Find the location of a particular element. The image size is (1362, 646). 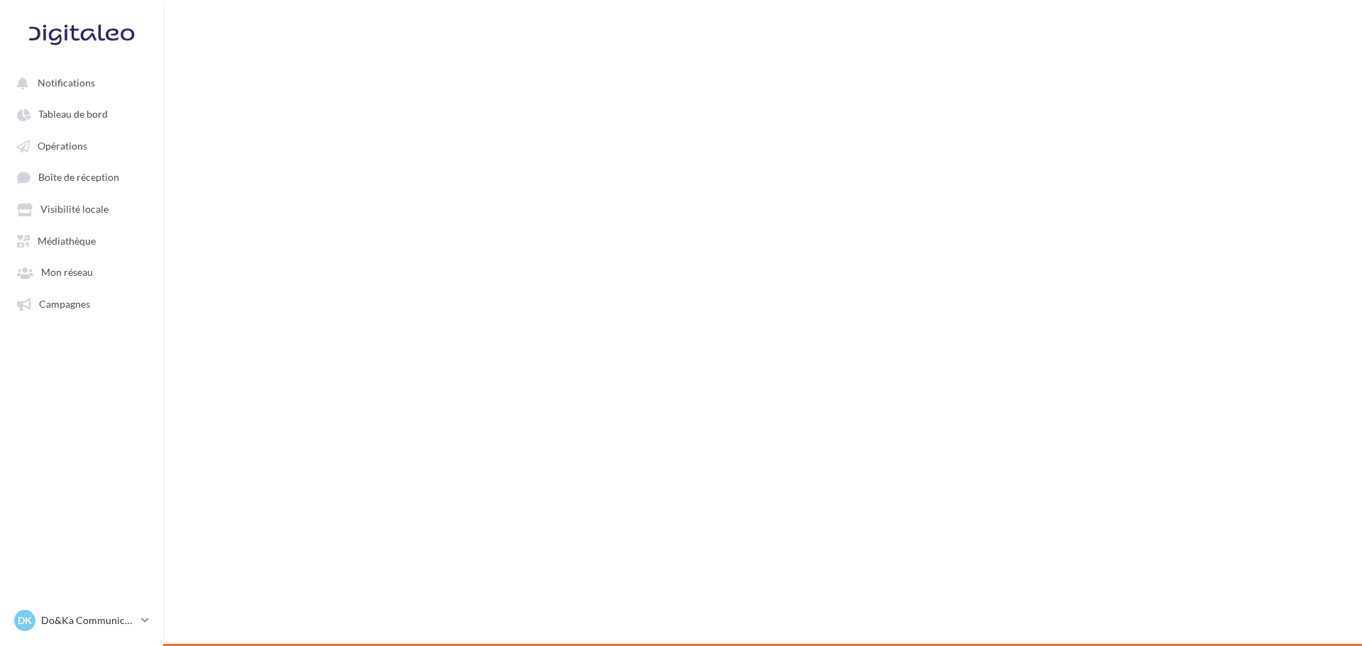

span: Boîte de réception is located at coordinates (79, 177).